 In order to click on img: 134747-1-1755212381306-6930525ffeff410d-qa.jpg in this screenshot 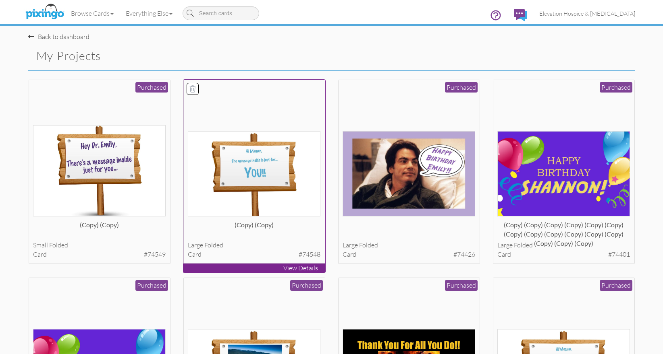, I will do `click(99, 171)`.